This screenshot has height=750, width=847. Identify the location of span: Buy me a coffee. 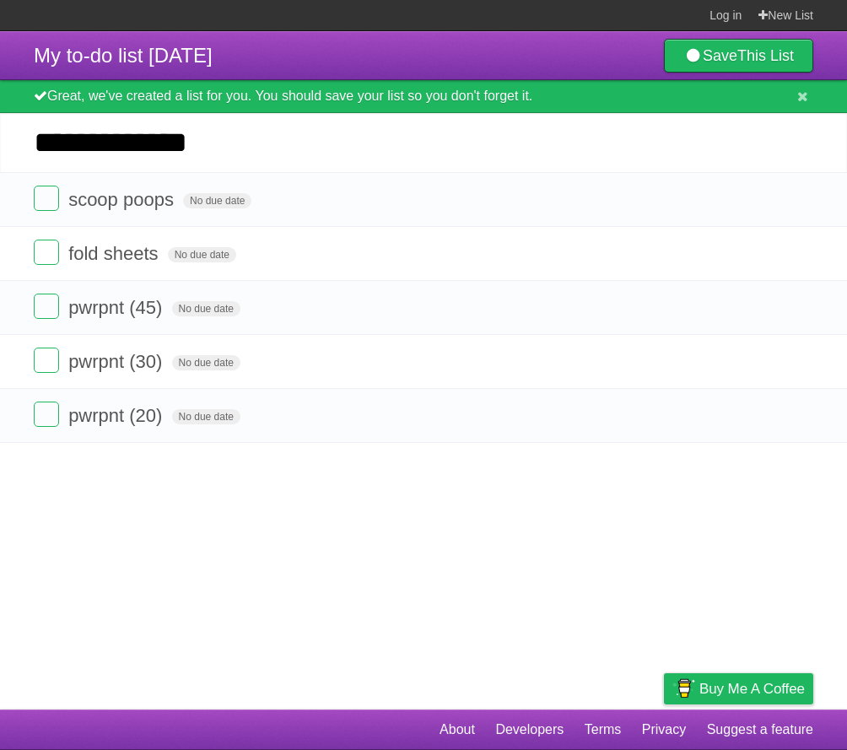
(751, 688).